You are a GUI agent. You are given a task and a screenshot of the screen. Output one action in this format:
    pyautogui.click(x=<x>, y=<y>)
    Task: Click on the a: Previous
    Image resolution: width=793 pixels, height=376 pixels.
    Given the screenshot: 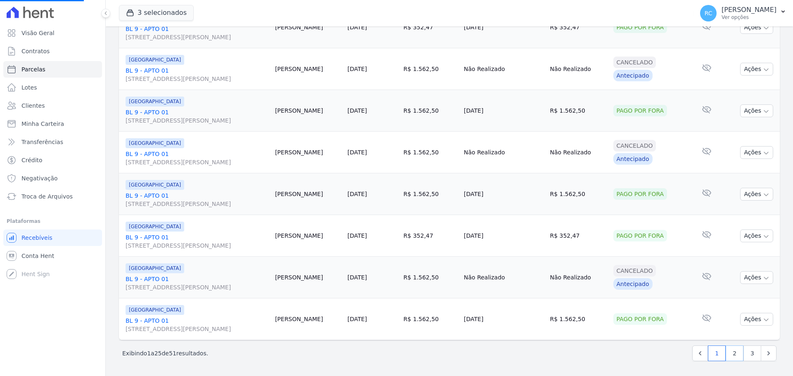 What is the action you would take?
    pyautogui.click(x=700, y=354)
    